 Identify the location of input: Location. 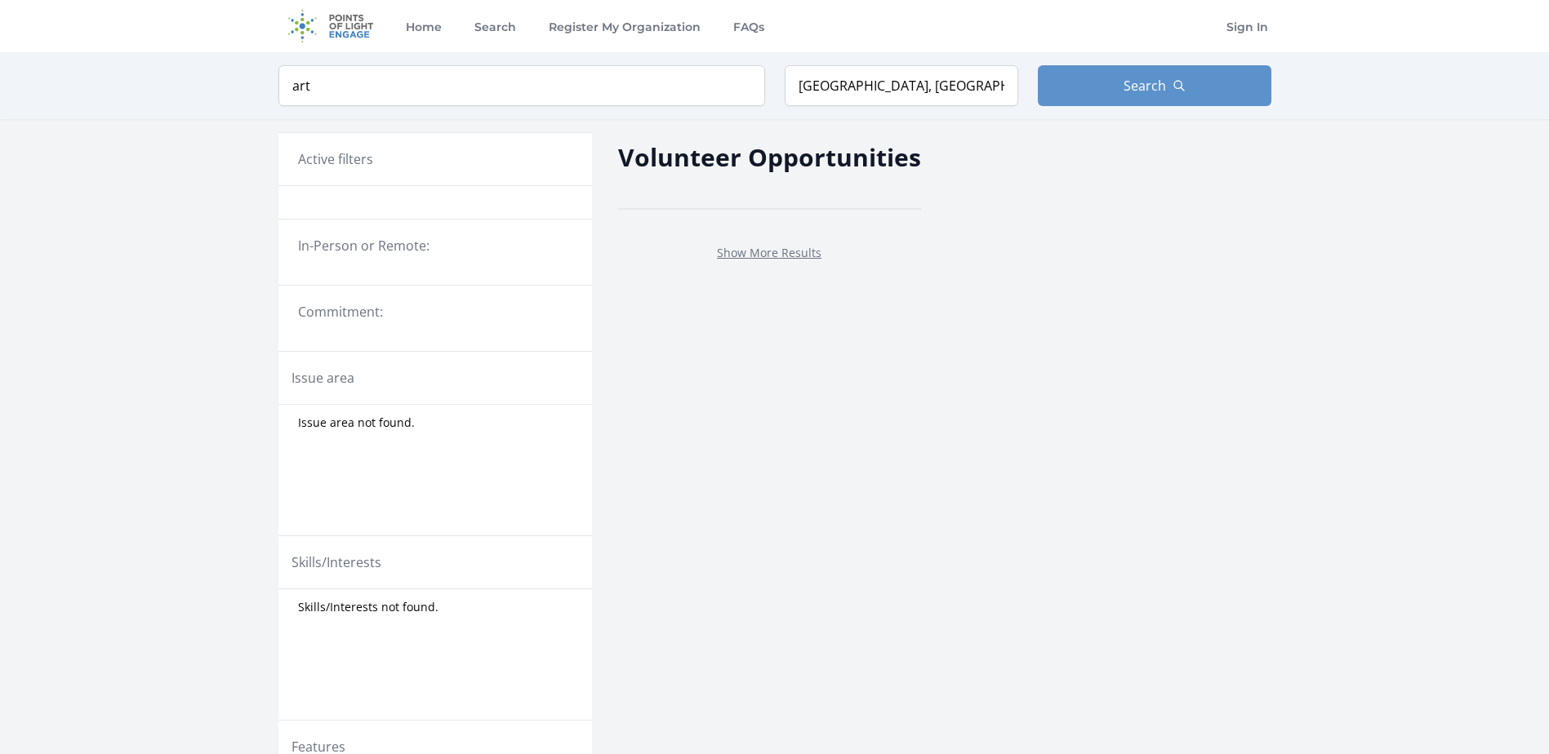
(901, 86).